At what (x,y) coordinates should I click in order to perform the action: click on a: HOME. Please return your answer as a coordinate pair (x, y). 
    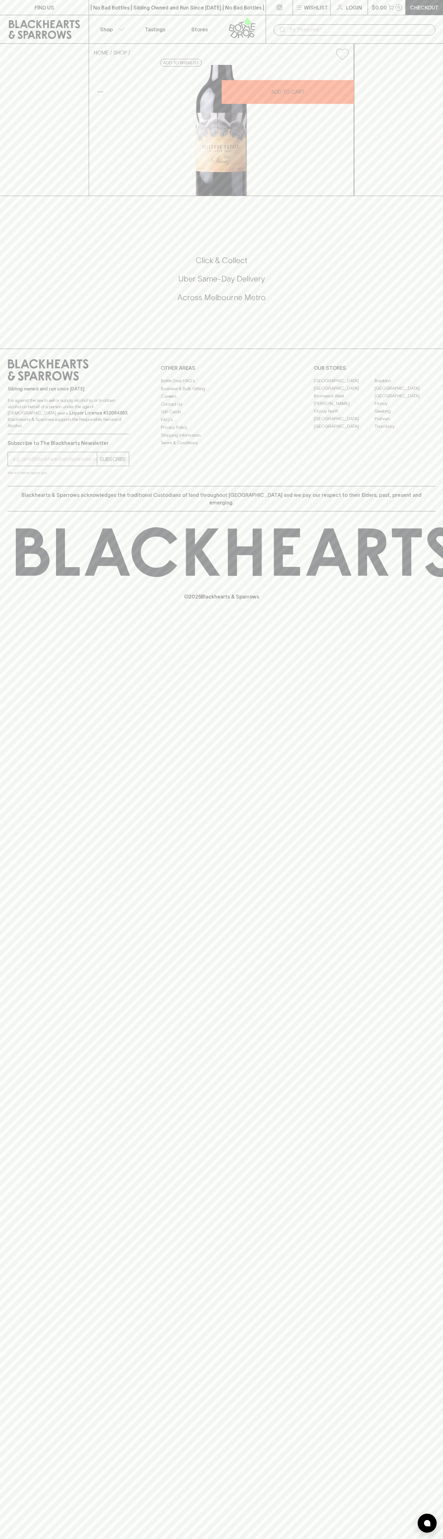
    Looking at the image, I should click on (101, 53).